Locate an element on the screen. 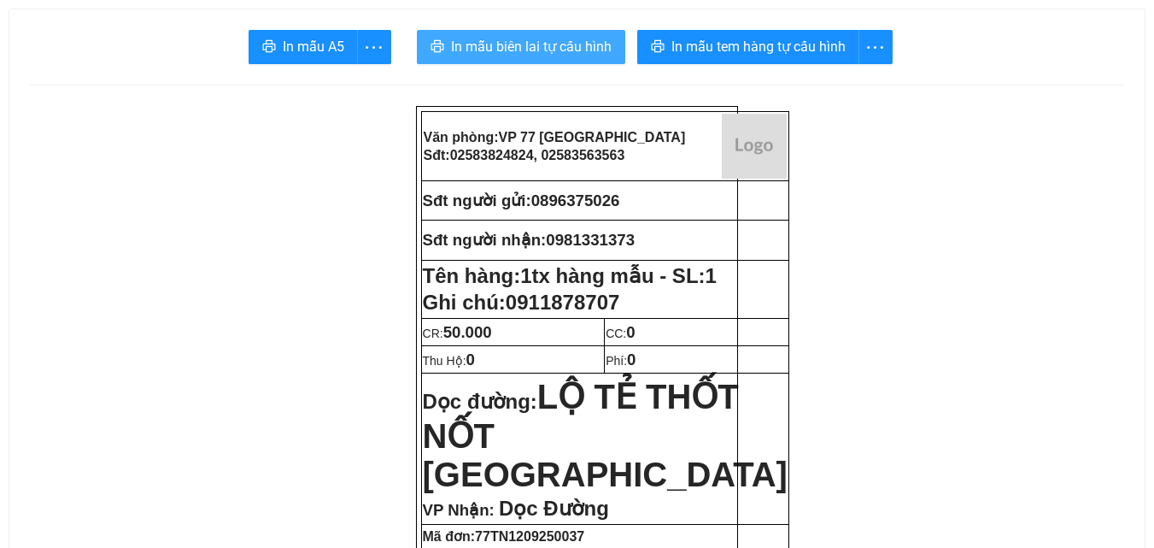  span: 0911878707 is located at coordinates (562, 302).